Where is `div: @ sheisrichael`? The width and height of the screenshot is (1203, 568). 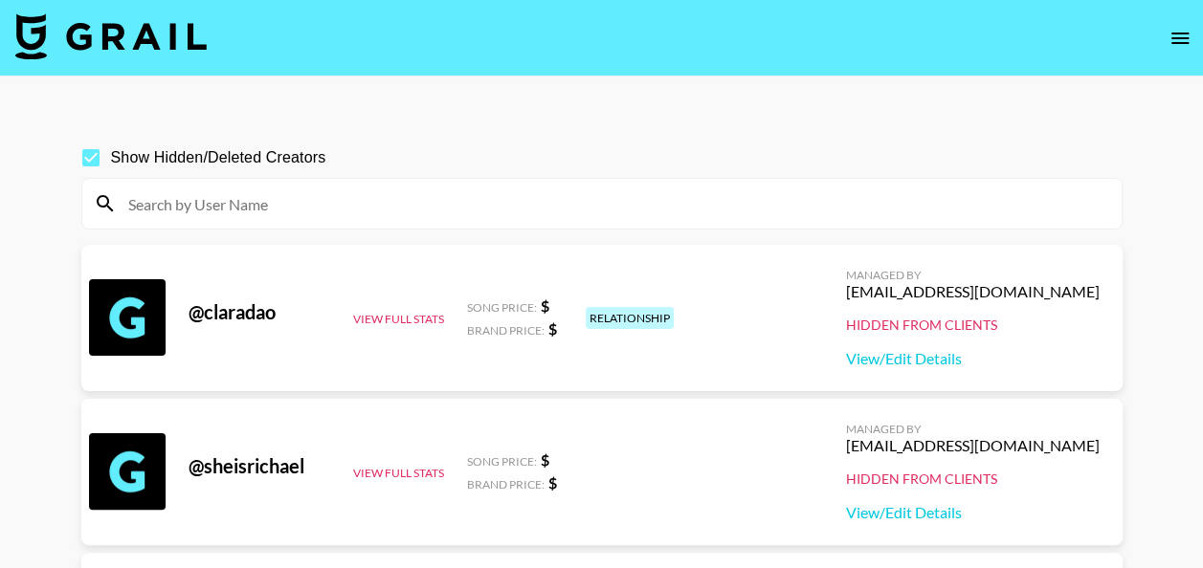
div: @ sheisrichael is located at coordinates (259, 466).